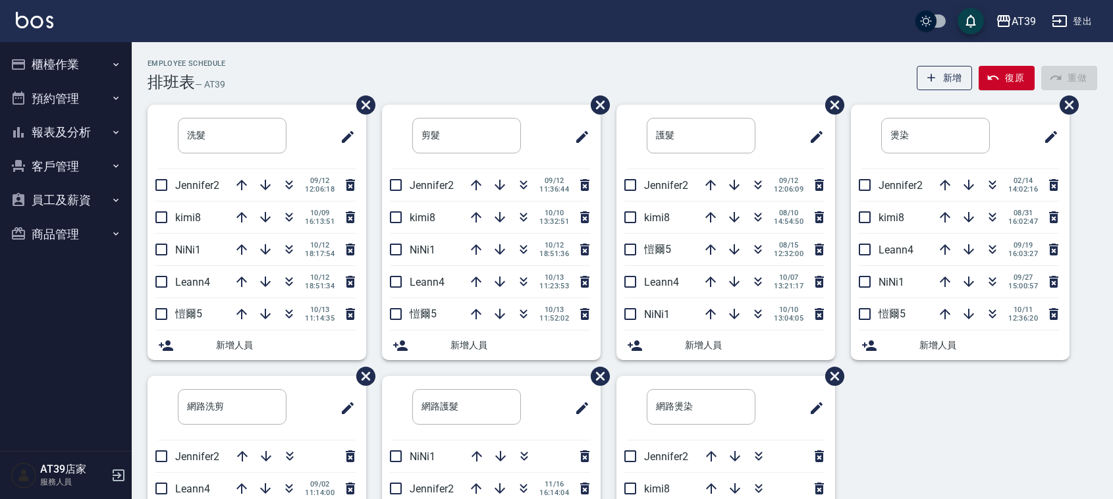 This screenshot has width=1113, height=499. What do you see at coordinates (554, 286) in the screenshot?
I see `span: 11:23:53` at bounding box center [554, 286].